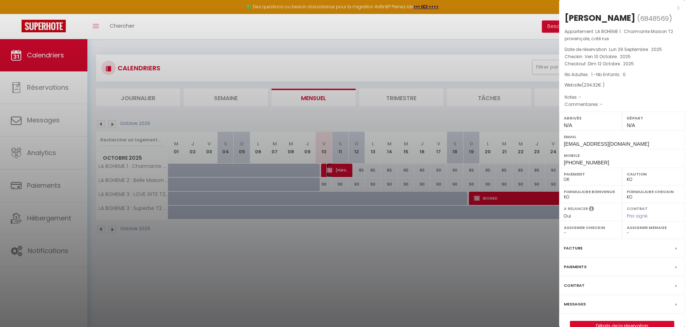 This screenshot has height=327, width=685. Describe the element at coordinates (653, 228) in the screenshot. I see `label: Assigner Menage` at that location.